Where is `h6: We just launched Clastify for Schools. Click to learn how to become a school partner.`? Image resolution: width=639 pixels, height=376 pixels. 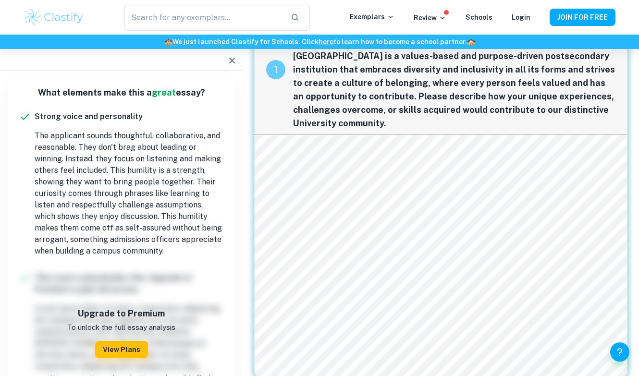
h6: We just launched Clastify for Schools. Click to learn how to become a school partner. is located at coordinates (320, 42).